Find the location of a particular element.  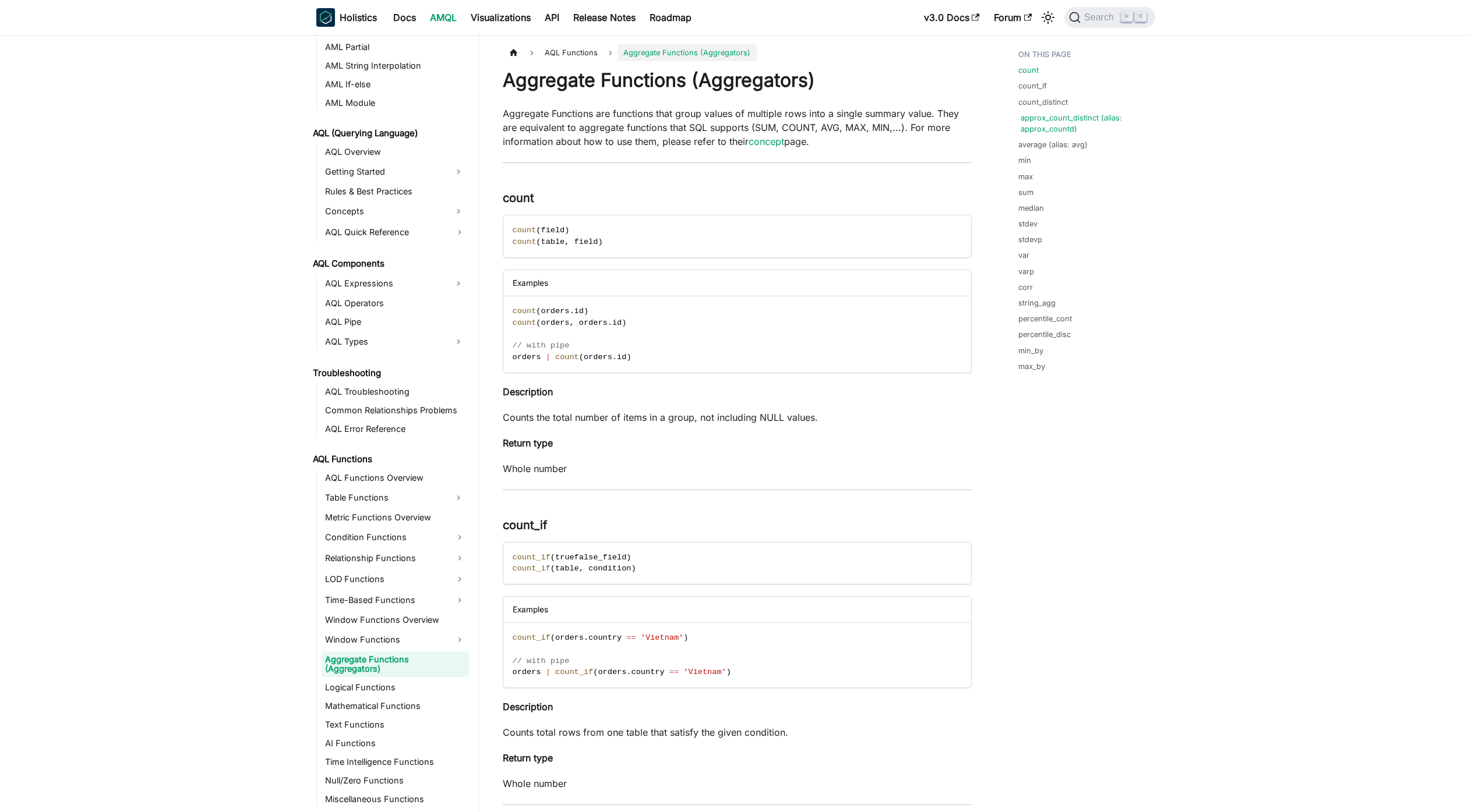

a: AQL Operators is located at coordinates (395, 303).